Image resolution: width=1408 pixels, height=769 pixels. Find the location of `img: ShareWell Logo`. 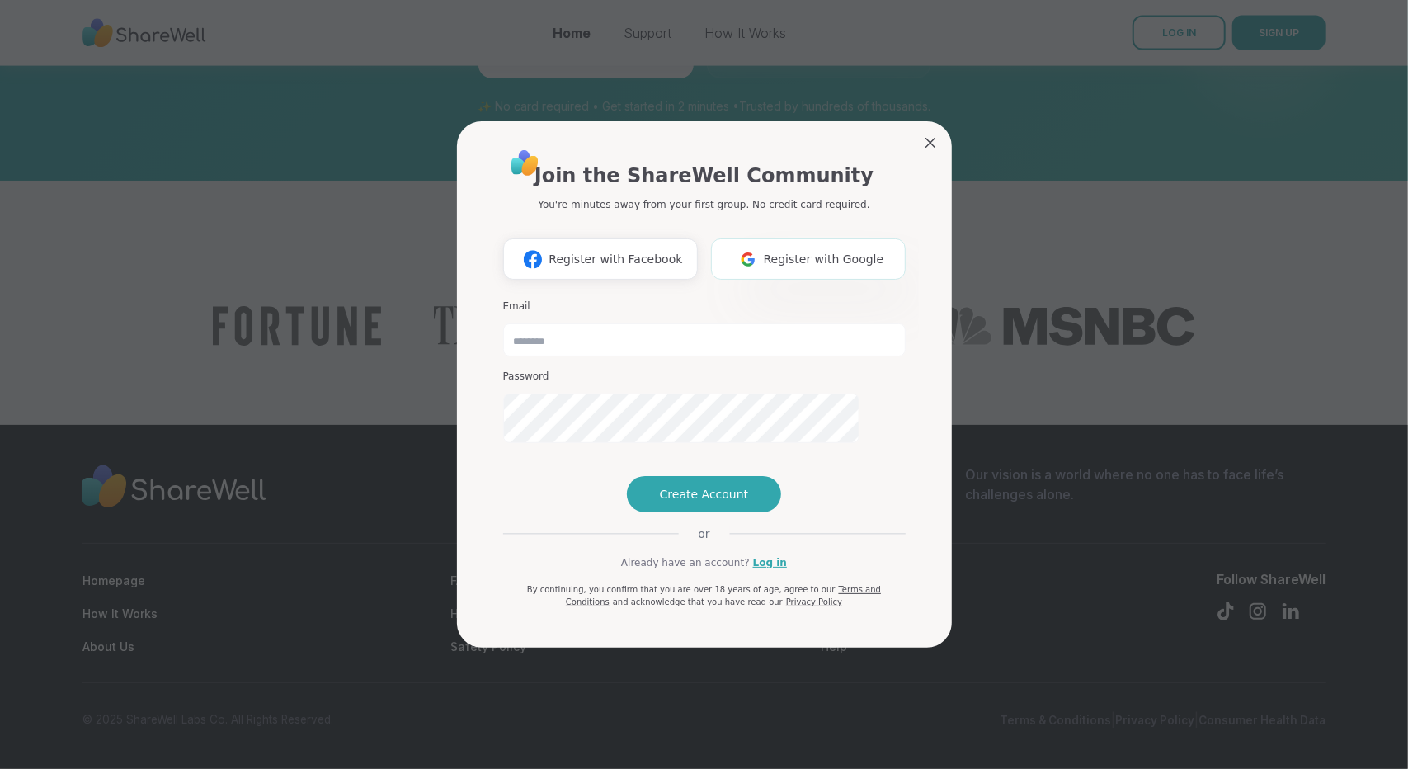

img: ShareWell Logo is located at coordinates (525, 162).